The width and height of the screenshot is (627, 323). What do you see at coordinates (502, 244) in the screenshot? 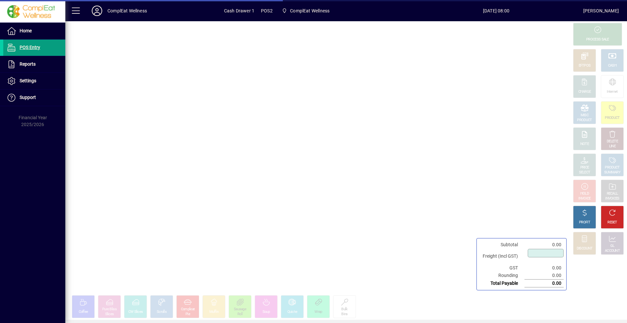
I see `td: Subtotal` at bounding box center [502, 244].